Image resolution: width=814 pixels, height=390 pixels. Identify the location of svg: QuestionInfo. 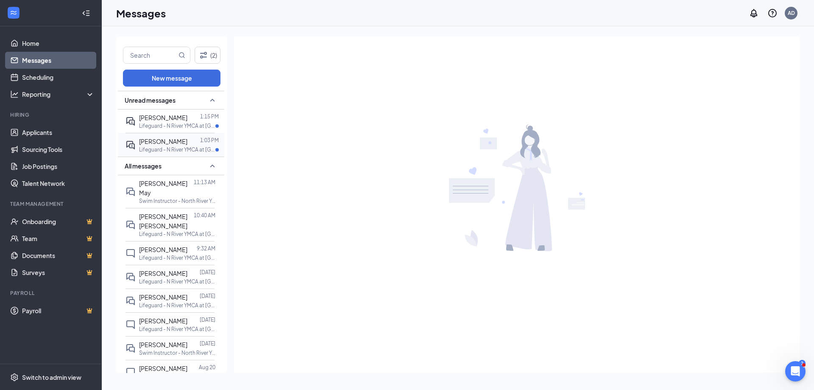
(772, 13).